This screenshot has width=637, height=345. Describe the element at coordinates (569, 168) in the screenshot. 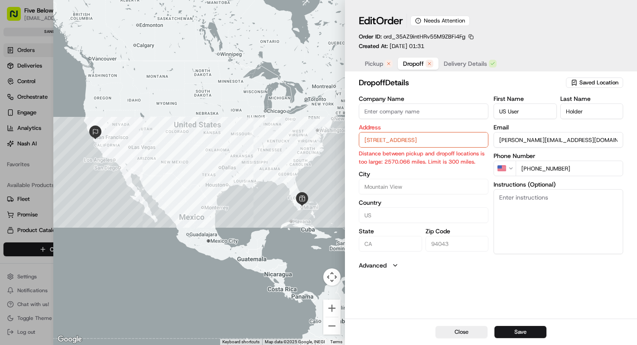

I see `input: Enter phone number` at that location.